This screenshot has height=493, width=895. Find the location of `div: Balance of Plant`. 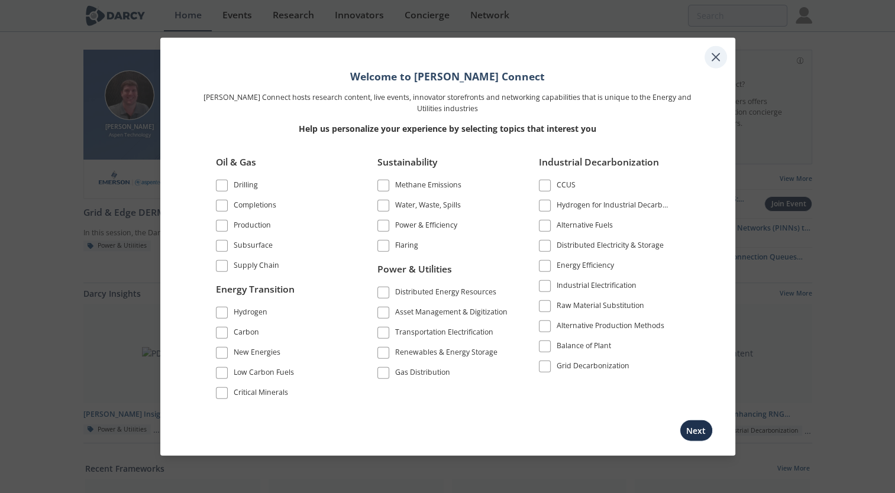

div: Balance of Plant is located at coordinates (584, 348).